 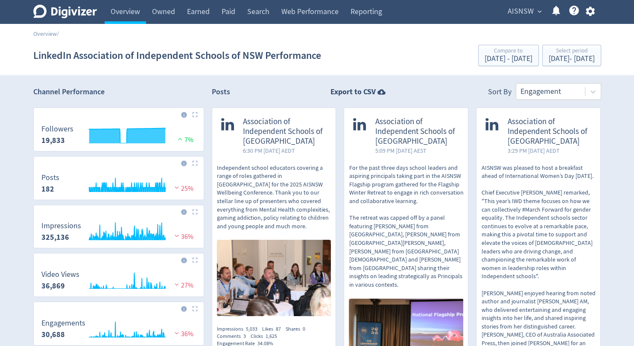 I want to click on p: For the past three days school leaders and aspiring principals taking part in the AISNSW Flagship..., so click(x=406, y=227).